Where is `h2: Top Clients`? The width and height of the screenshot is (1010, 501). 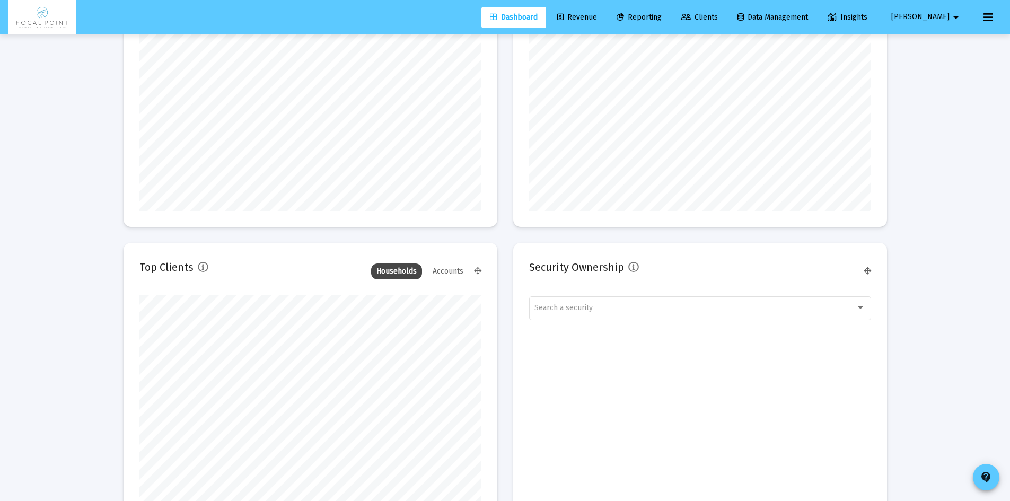 h2: Top Clients is located at coordinates (166, 267).